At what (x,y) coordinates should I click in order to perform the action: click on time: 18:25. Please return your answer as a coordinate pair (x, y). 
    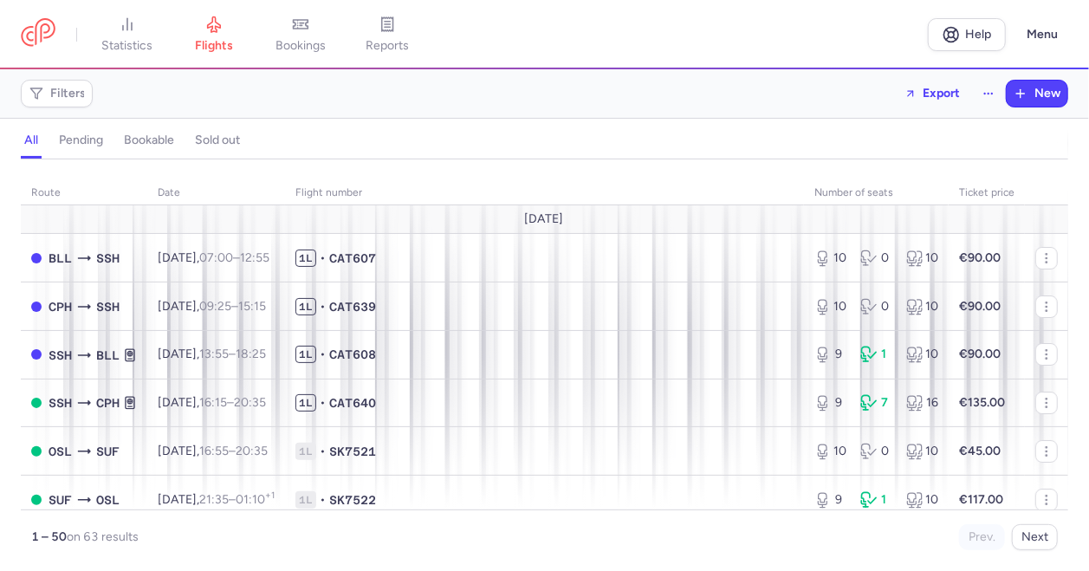
    Looking at the image, I should click on (250, 353).